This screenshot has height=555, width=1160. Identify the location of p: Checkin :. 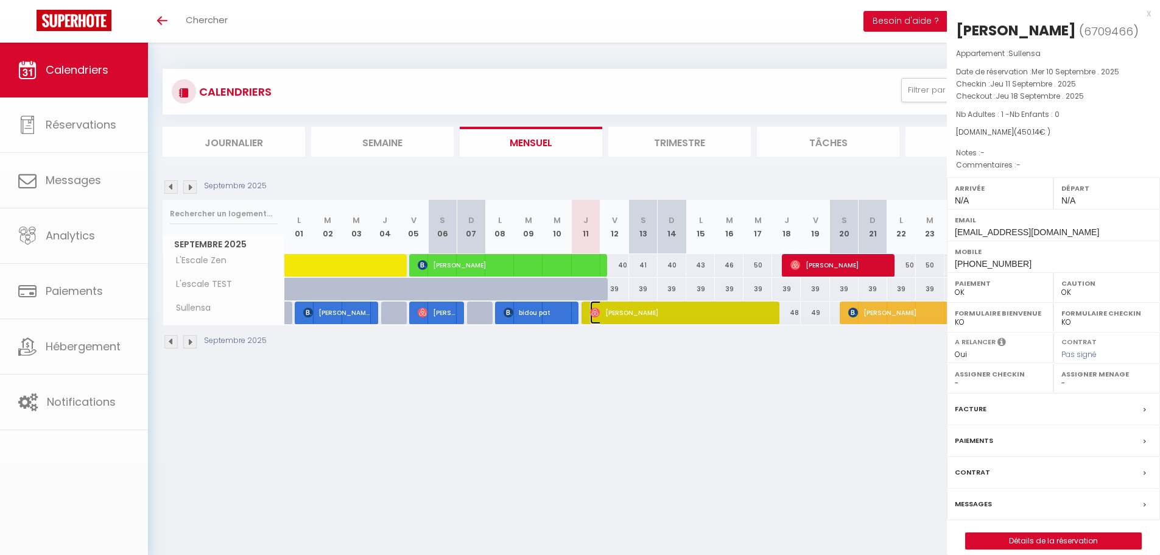
(1054, 84).